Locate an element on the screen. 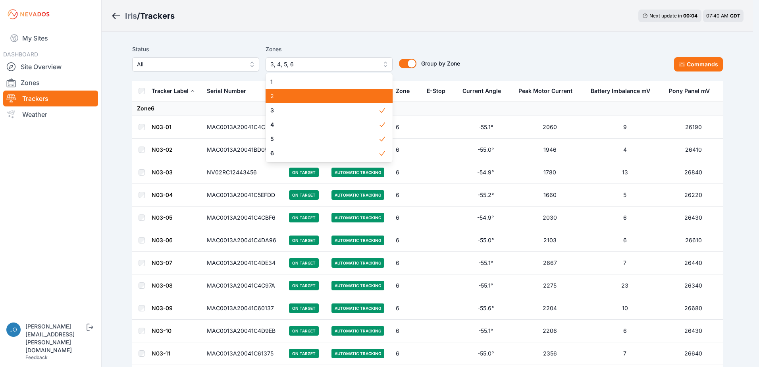 Image resolution: width=759 pixels, height=367 pixels. div: 3, 4, 5, 6 is located at coordinates (329, 117).